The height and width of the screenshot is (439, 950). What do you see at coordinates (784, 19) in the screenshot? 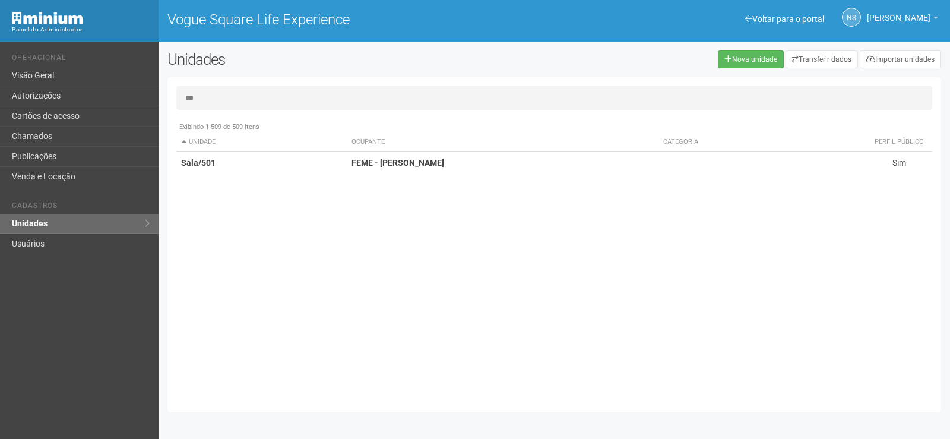
I see `a: Voltar para o portal` at bounding box center [784, 19].